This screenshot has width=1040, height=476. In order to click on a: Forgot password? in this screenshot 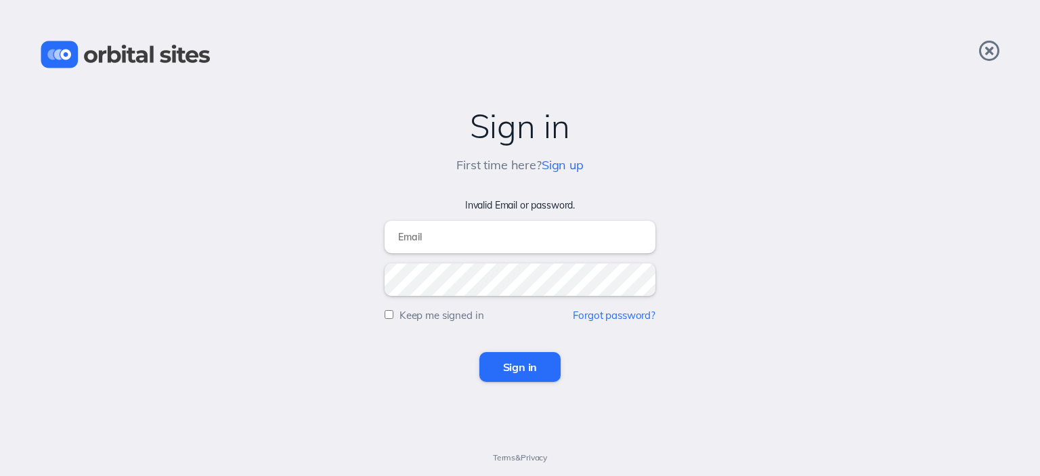, I will do `click(614, 315)`.